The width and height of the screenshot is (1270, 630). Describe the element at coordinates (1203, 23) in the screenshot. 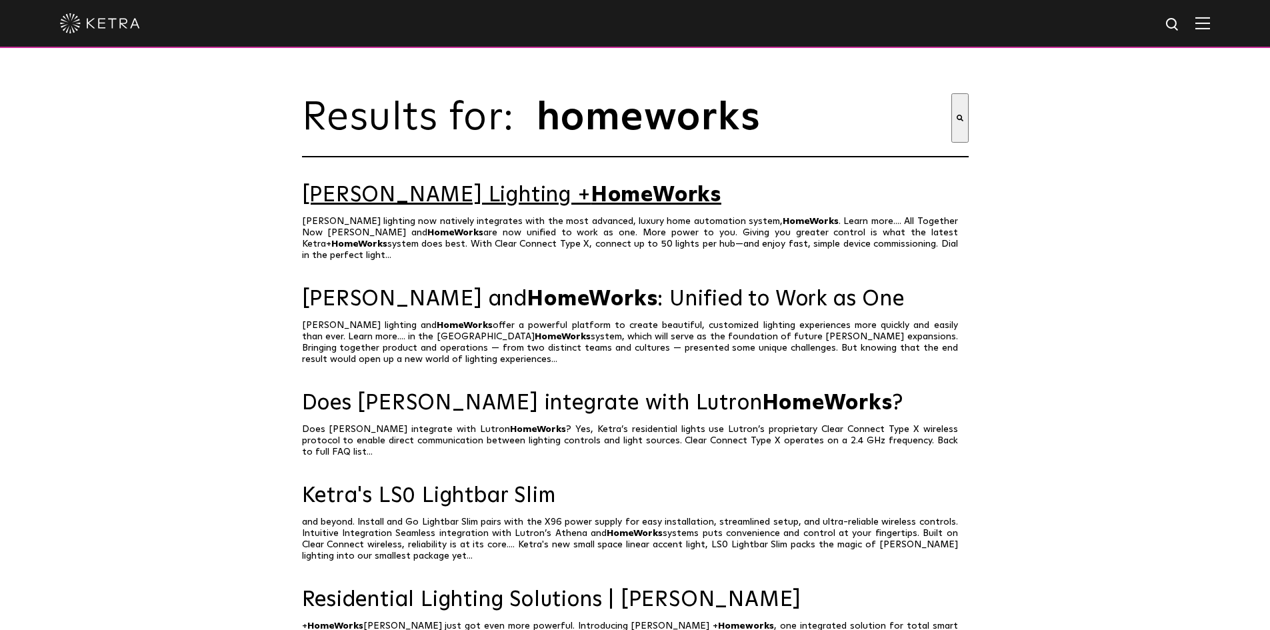

I see `img: Hamburger%20Nav.svg` at that location.